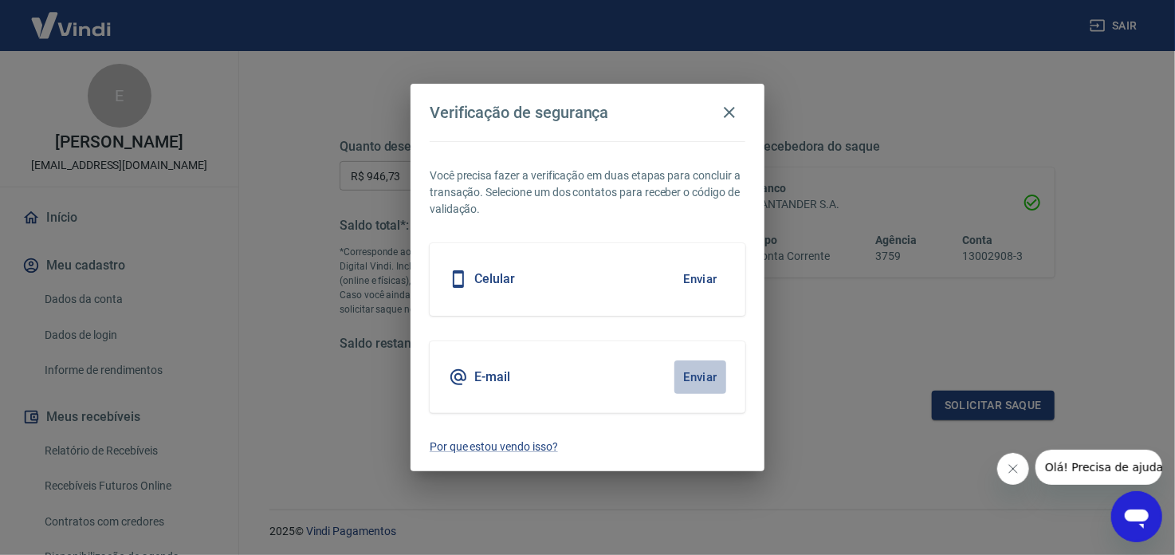  What do you see at coordinates (492, 377) in the screenshot?
I see `h5: E-mail` at bounding box center [492, 377].